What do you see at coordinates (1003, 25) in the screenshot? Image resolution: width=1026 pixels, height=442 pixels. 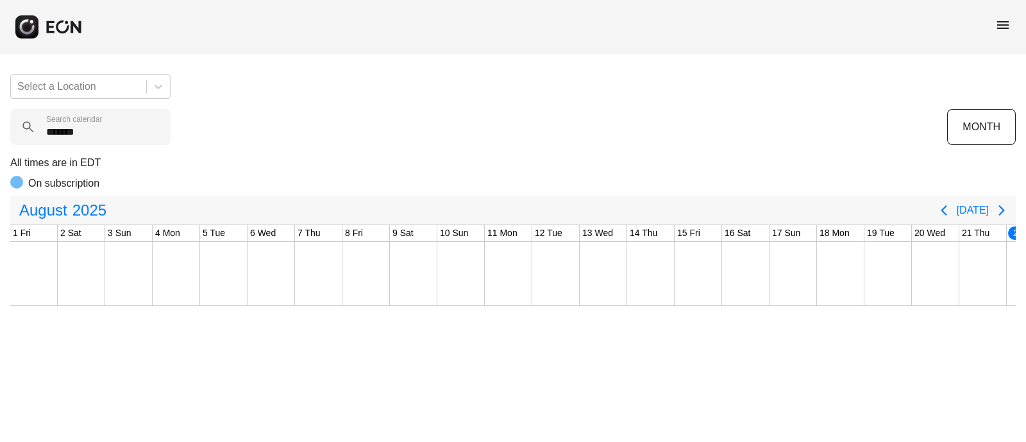 I see `span: menu` at bounding box center [1003, 25].